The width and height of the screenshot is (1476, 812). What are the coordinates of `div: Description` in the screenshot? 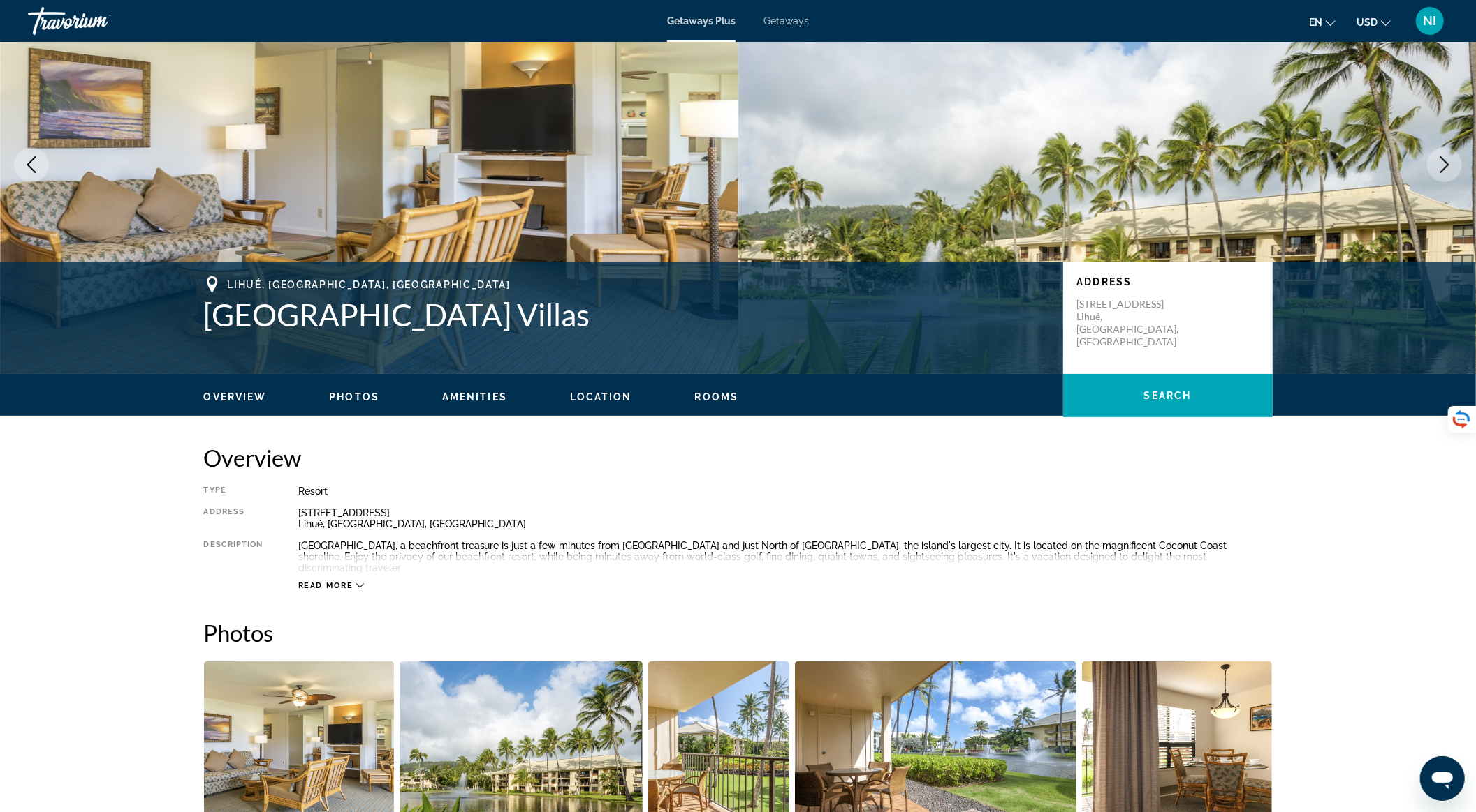 It's located at (233, 557).